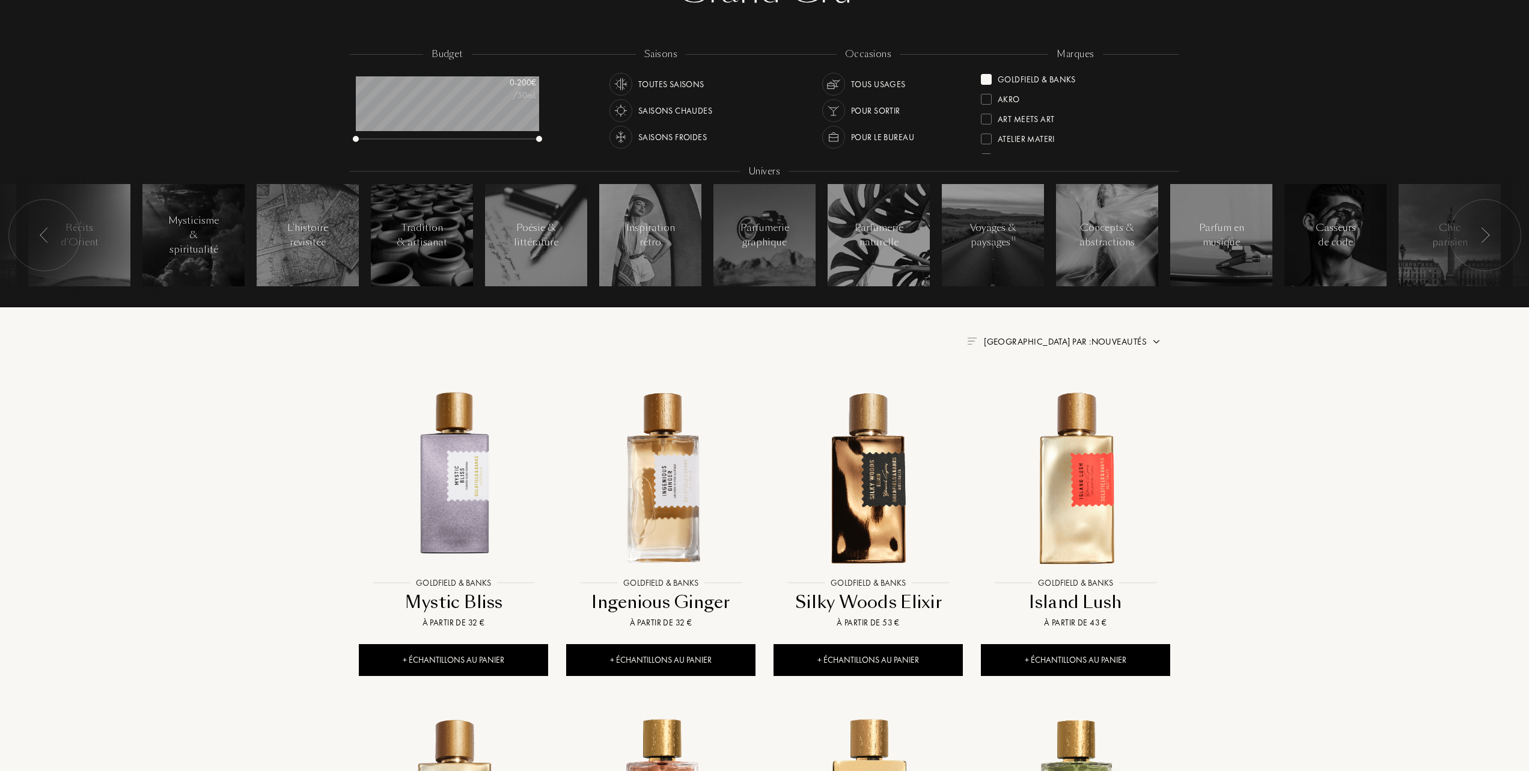 The height and width of the screenshot is (771, 1529). I want to click on img: Silky Woods Elixir Goldfield & Banks, so click(868, 476).